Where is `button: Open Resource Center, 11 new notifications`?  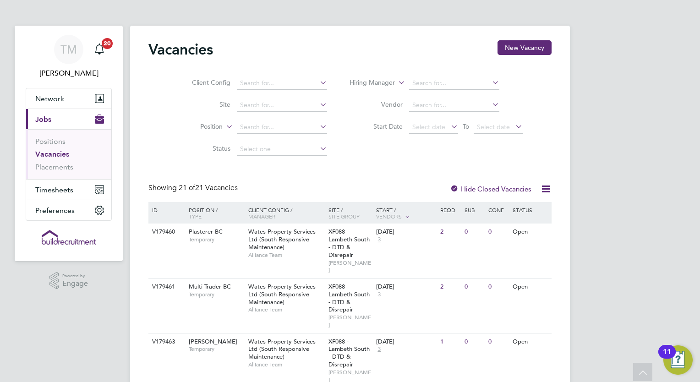 button: Open Resource Center, 11 new notifications is located at coordinates (678, 360).